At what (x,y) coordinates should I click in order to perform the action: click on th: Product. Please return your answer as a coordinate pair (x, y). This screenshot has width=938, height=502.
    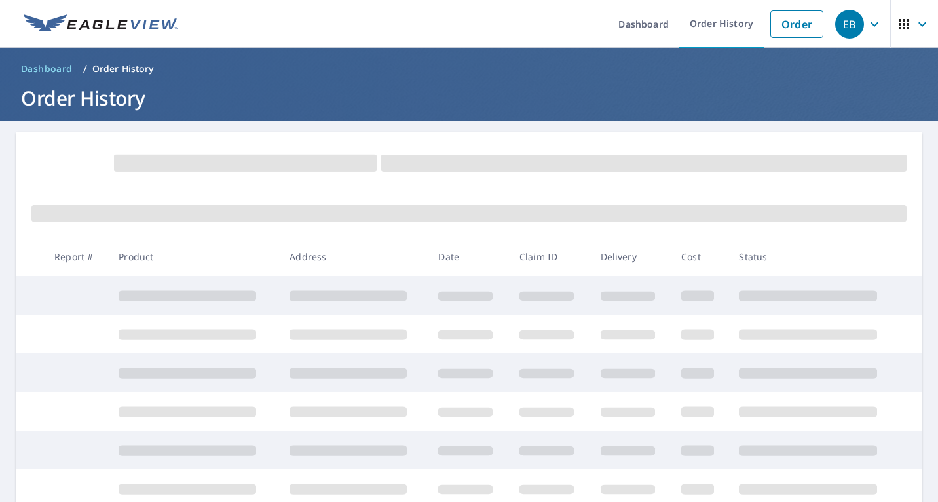
    Looking at the image, I should click on (193, 256).